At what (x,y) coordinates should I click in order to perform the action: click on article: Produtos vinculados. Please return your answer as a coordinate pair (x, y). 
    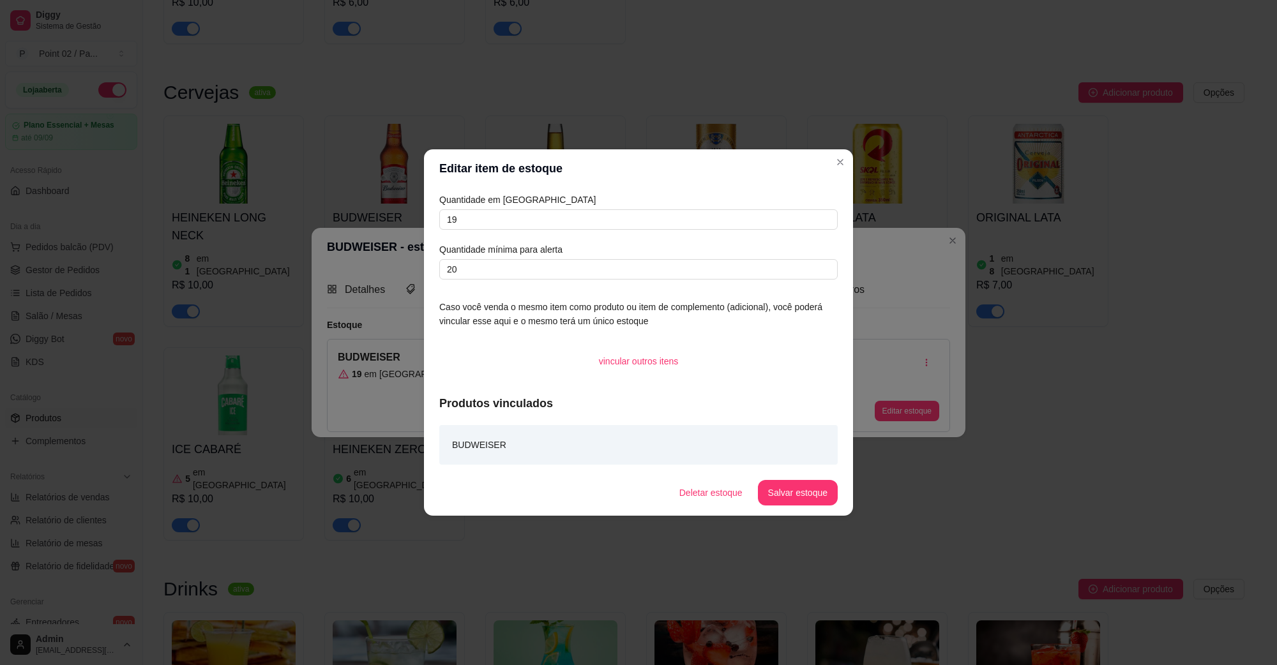
    Looking at the image, I should click on (638, 404).